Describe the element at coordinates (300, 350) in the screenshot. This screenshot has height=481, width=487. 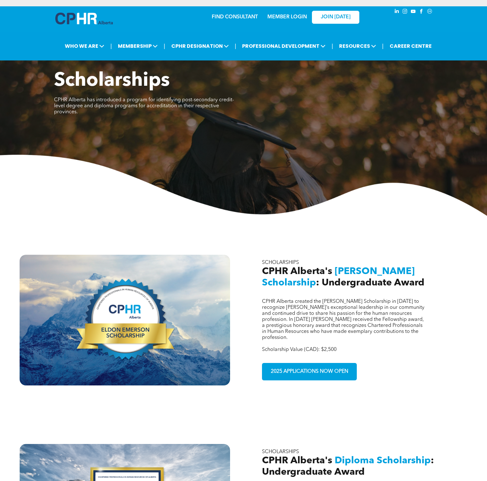
I see `span: Scholarship Value (CAD): $2,500` at that location.